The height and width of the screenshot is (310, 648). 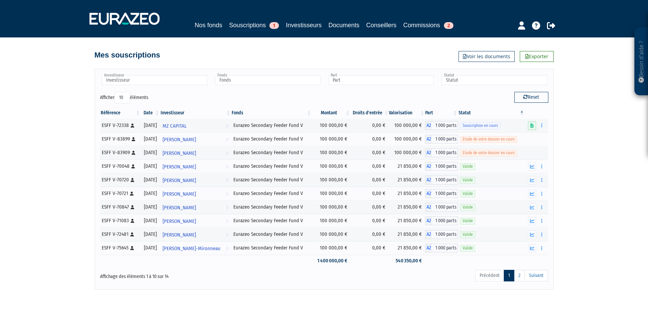 What do you see at coordinates (487, 56) in the screenshot?
I see `a: Voir les documents` at bounding box center [487, 56].